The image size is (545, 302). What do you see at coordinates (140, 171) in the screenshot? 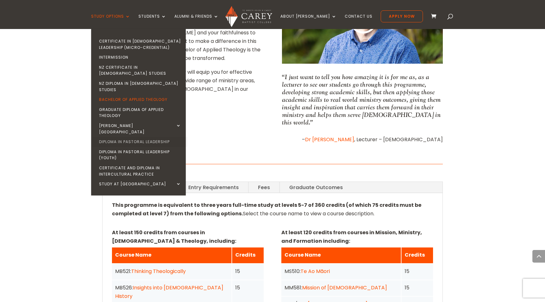
I see `a: Certificate and Diploma in Intercultural Practice` at bounding box center [140, 171].